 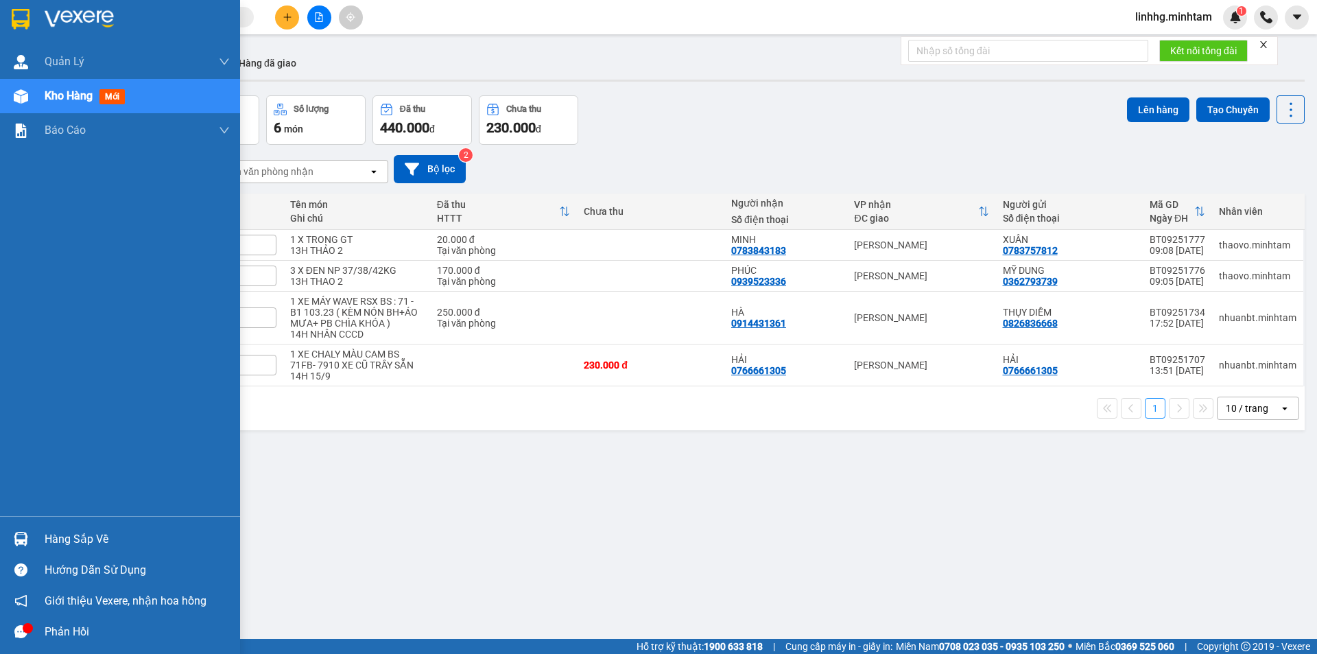 I want to click on div: 13H THAO 2, so click(x=357, y=281).